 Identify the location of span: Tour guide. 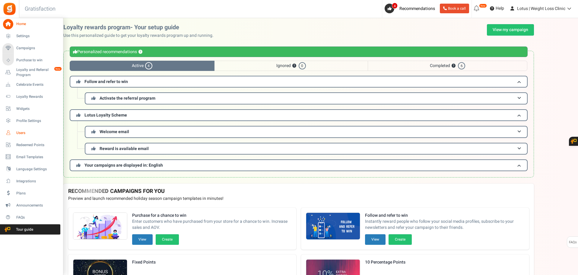
(24, 229).